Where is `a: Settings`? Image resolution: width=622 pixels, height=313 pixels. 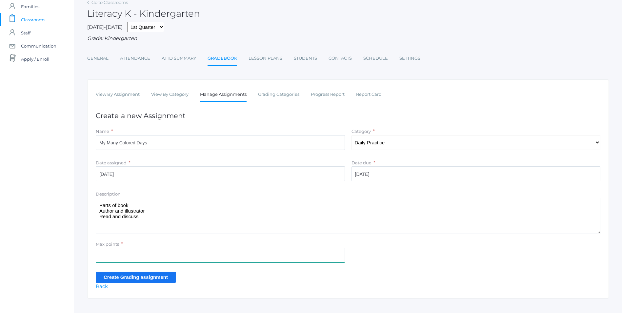
a: Settings is located at coordinates (410, 58).